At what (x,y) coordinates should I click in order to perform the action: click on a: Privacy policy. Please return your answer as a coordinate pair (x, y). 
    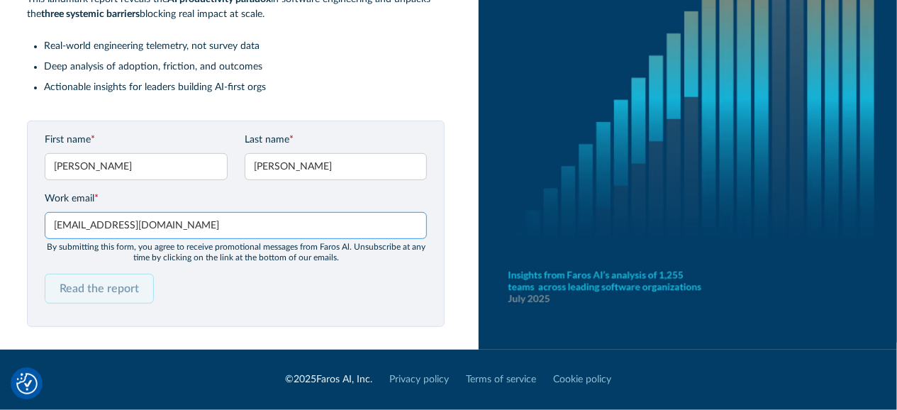
    Looking at the image, I should click on (420, 379).